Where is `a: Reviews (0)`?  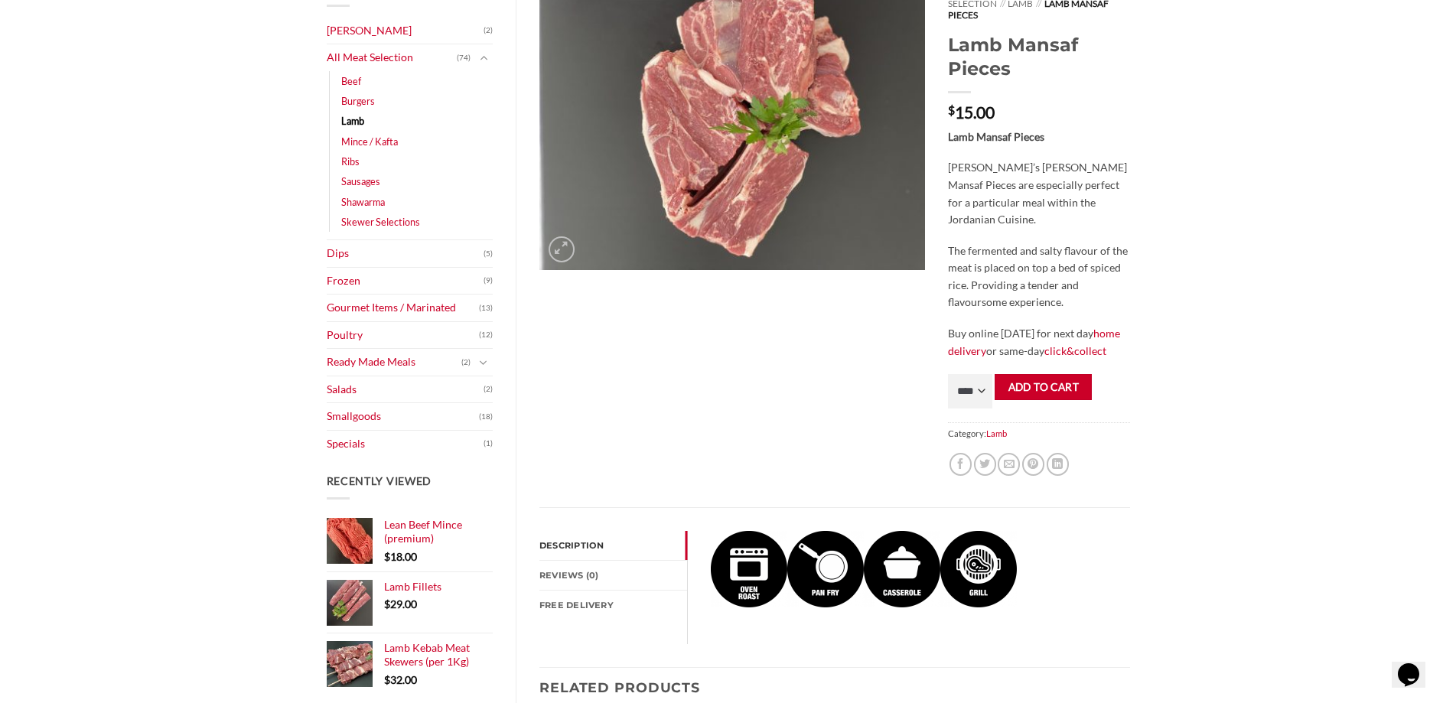 a: Reviews (0) is located at coordinates (613, 575).